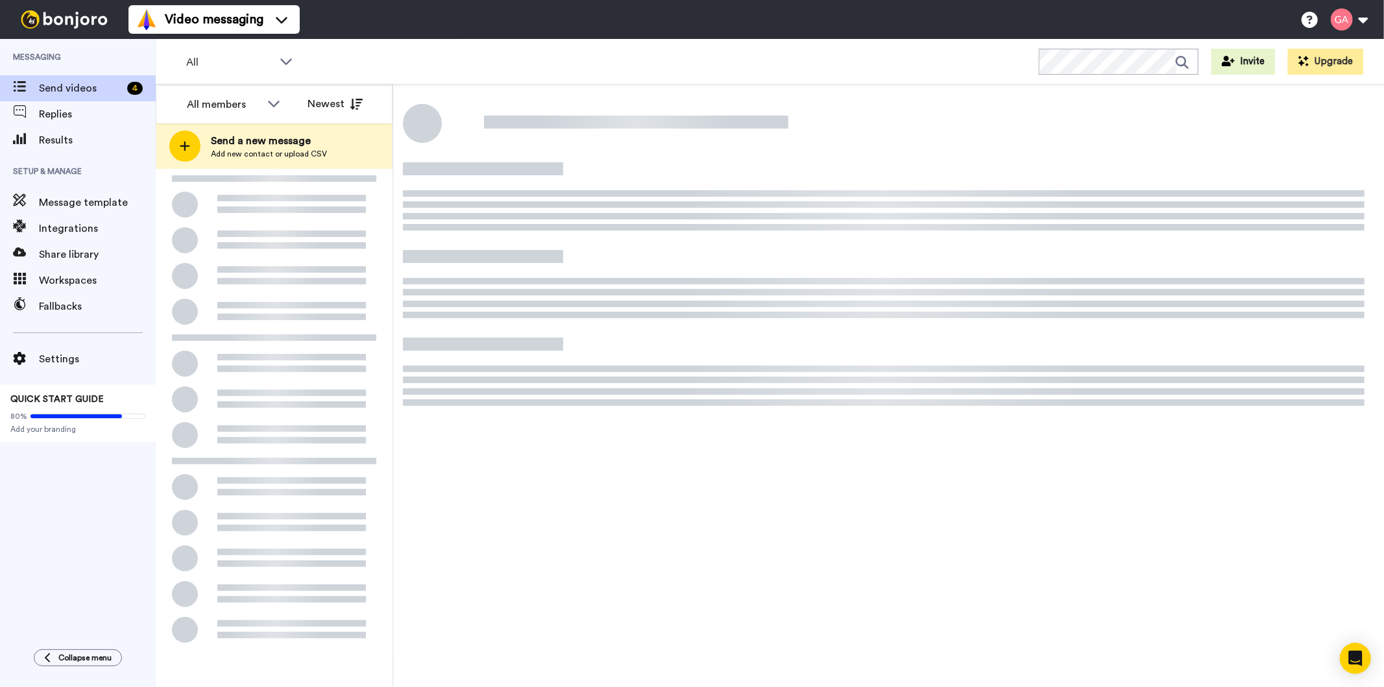  I want to click on button: Invite, so click(1244, 62).